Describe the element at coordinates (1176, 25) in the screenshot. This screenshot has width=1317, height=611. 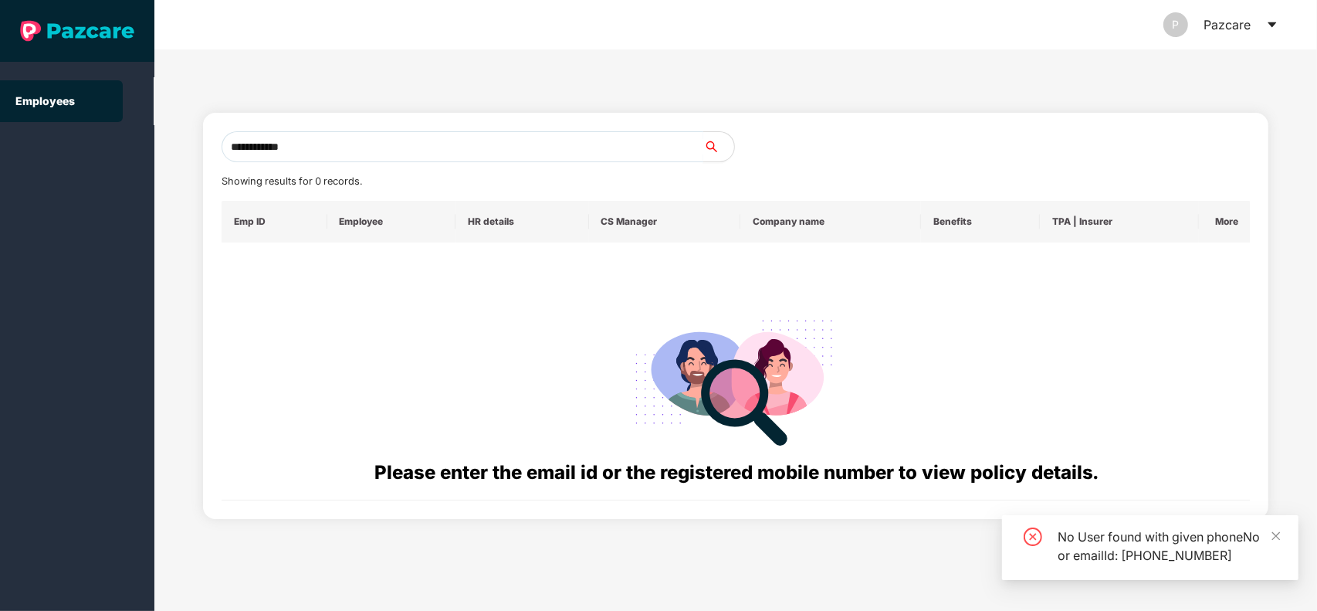
I see `span: P` at that location.